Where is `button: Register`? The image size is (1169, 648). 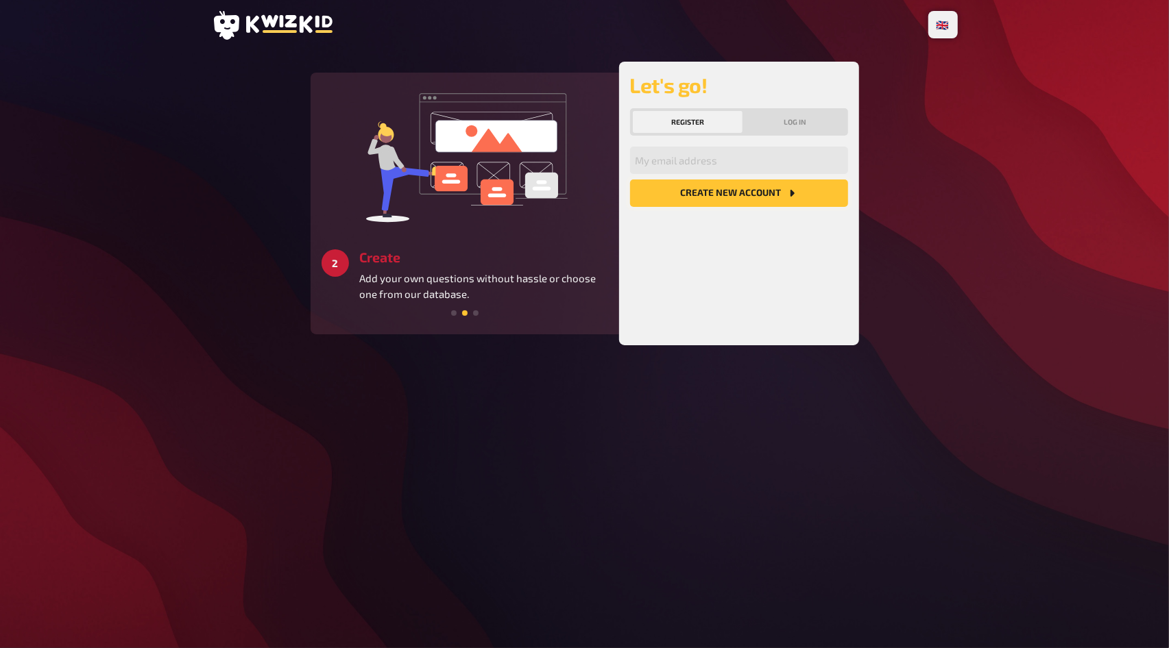 button: Register is located at coordinates (687, 122).